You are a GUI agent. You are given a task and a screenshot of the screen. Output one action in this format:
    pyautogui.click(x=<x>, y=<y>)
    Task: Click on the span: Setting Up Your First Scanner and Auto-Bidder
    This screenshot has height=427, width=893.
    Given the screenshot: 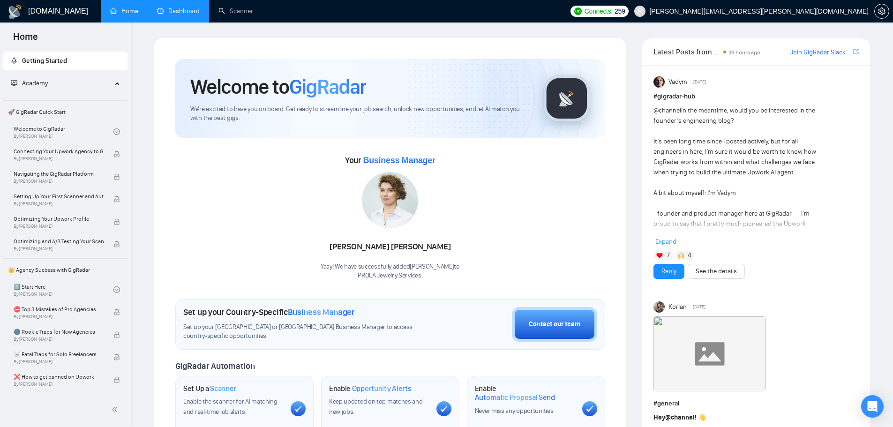 What is the action you would take?
    pyautogui.click(x=59, y=196)
    